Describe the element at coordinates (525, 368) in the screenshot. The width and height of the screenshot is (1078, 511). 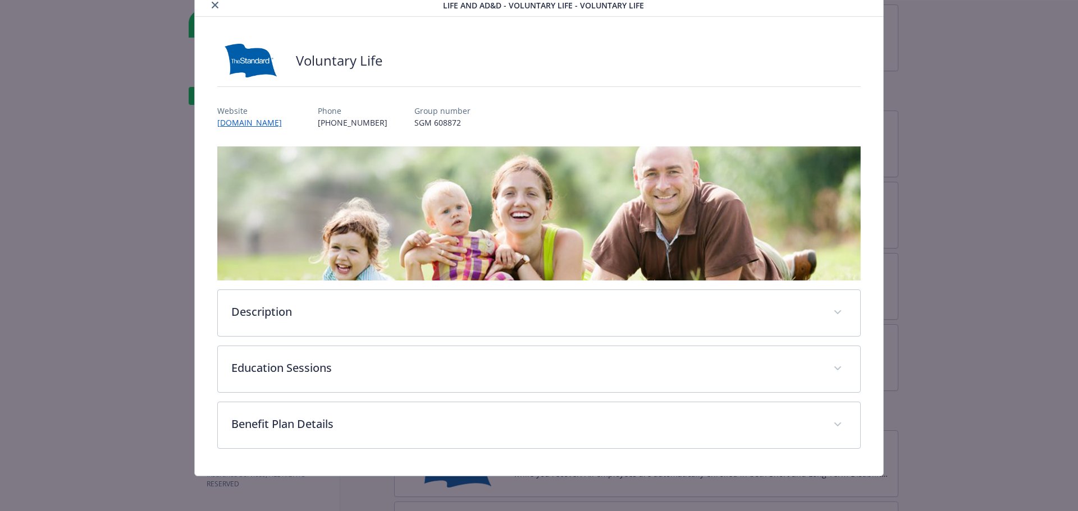
I see `p: Education Sessions` at that location.